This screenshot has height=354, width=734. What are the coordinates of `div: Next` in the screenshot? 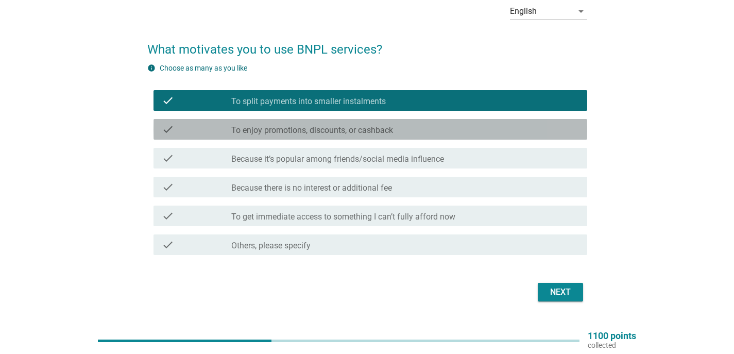 It's located at (560, 292).